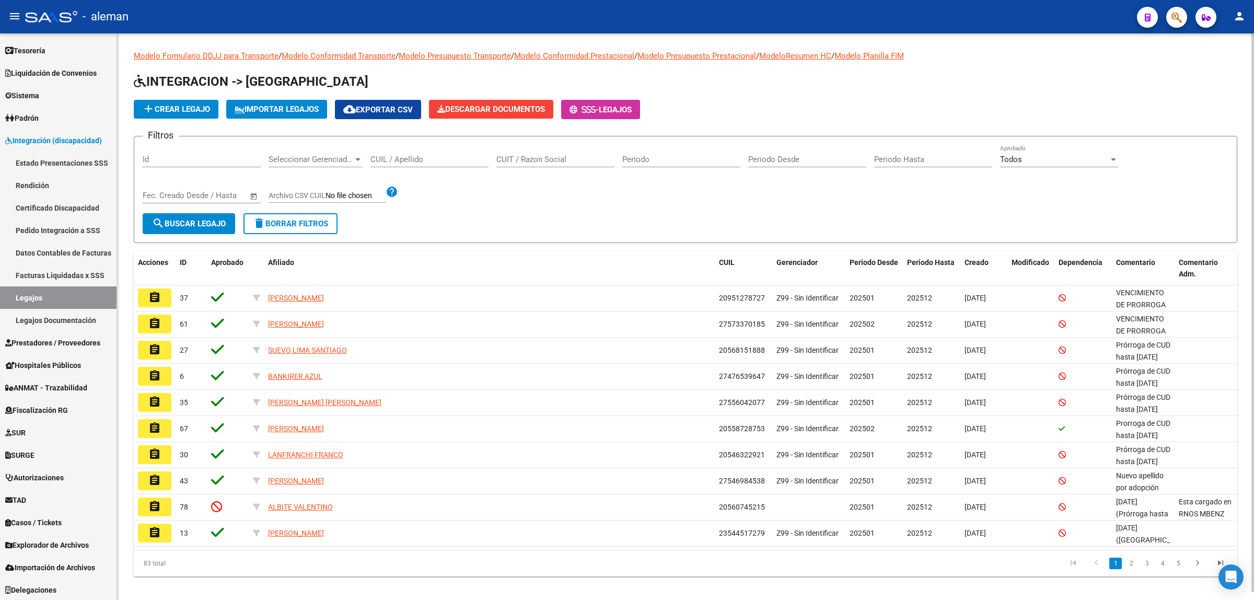 The height and width of the screenshot is (600, 1254). I want to click on li: page 4, so click(1162, 563).